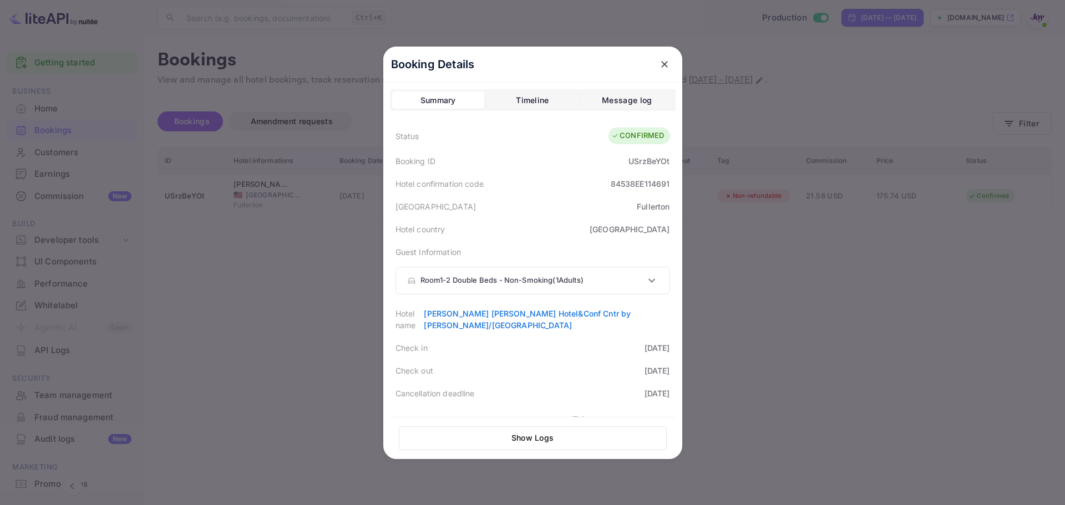 The height and width of the screenshot is (505, 1065). What do you see at coordinates (532, 281) in the screenshot?
I see `div: Room1-2 Double Beds - Non-Smoking(1Adults)` at bounding box center [532, 281].